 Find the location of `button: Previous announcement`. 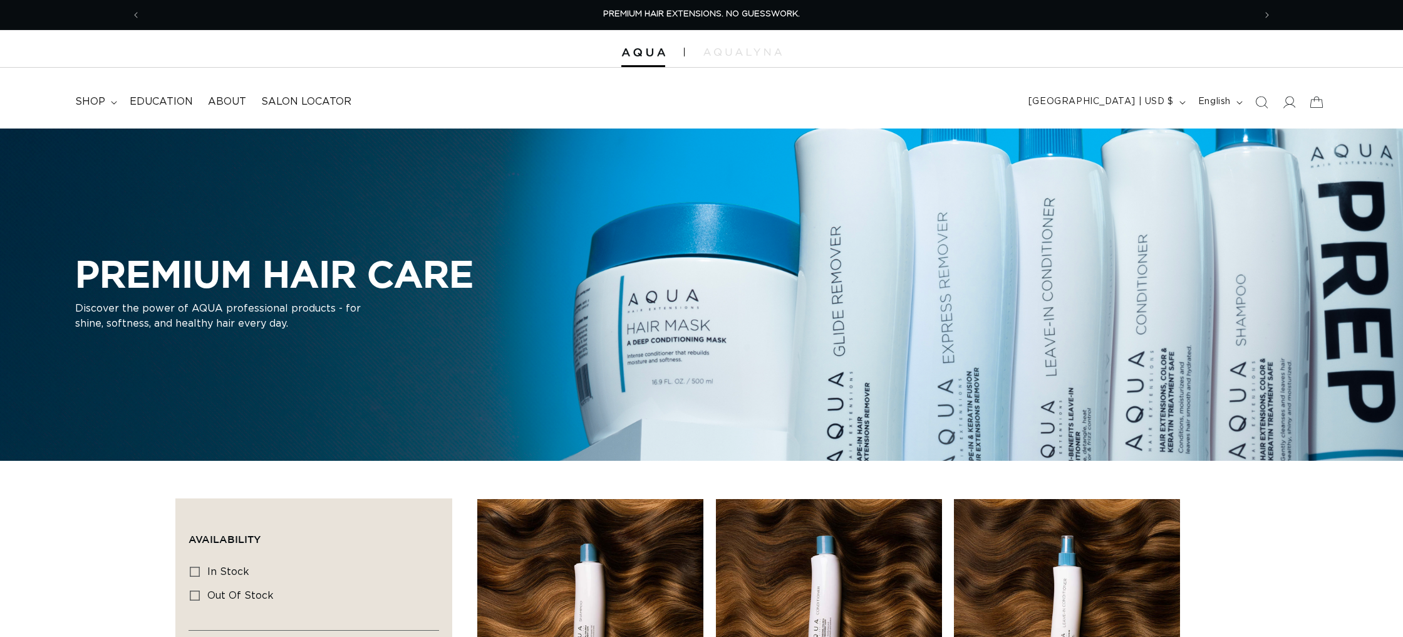

button: Previous announcement is located at coordinates (136, 15).